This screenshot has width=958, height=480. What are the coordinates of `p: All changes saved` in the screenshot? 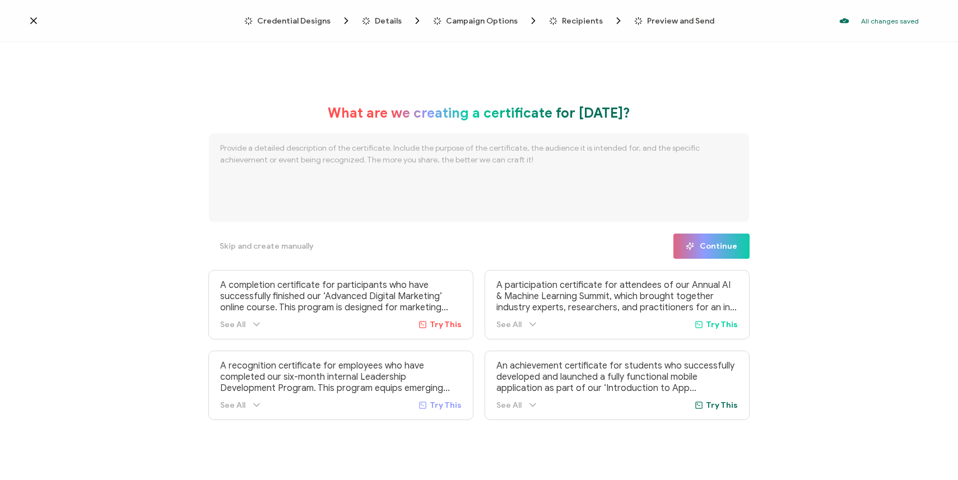 It's located at (889, 21).